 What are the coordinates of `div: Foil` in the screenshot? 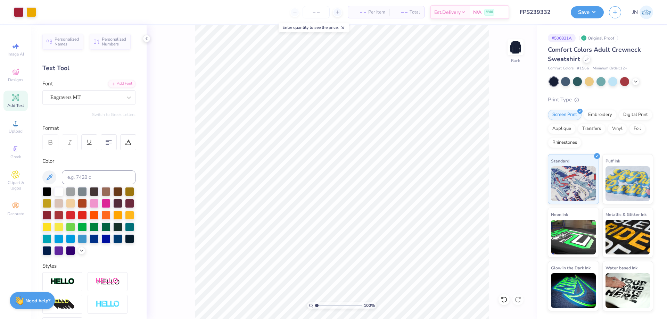 It's located at (637, 129).